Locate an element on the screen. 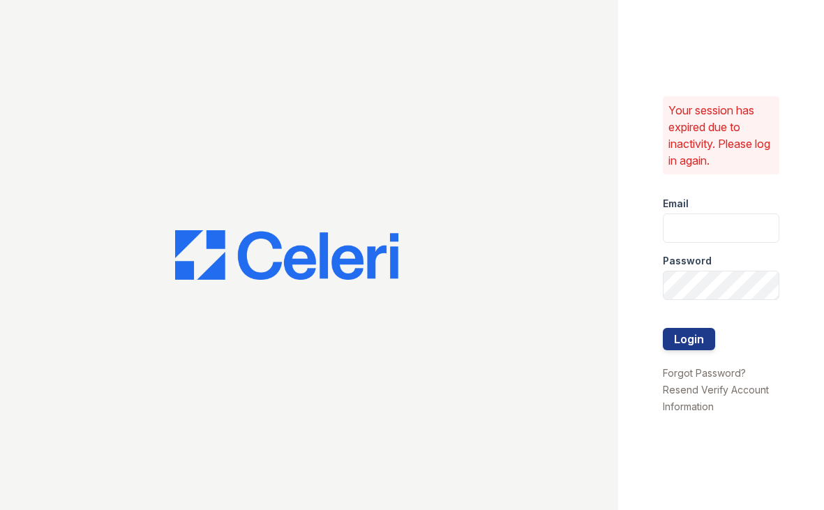 The height and width of the screenshot is (510, 824). label: Email is located at coordinates (675, 204).